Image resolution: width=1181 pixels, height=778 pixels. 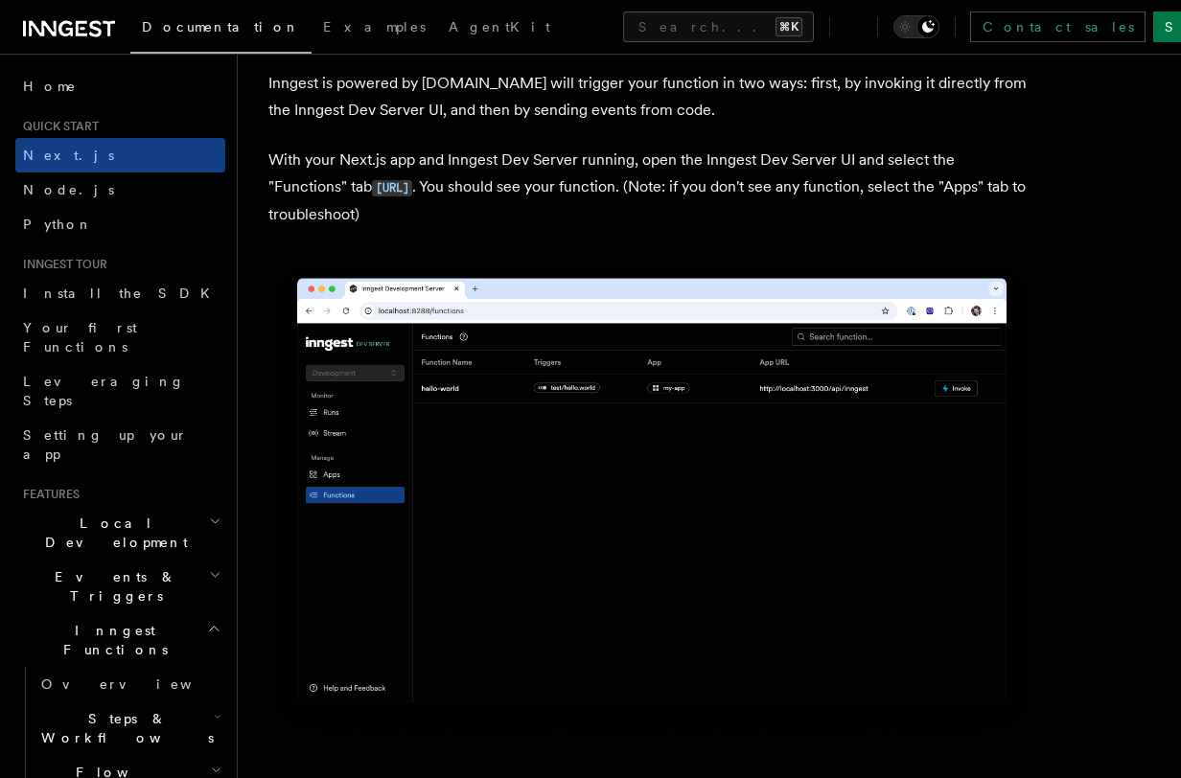 What do you see at coordinates (140, 685) in the screenshot?
I see `span: Overview` at bounding box center [140, 685].